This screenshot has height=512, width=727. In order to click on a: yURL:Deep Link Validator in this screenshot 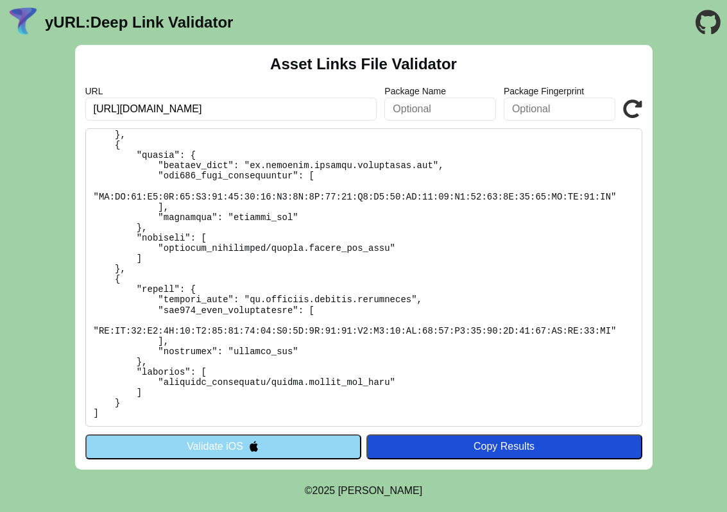, I will do `click(139, 22)`.